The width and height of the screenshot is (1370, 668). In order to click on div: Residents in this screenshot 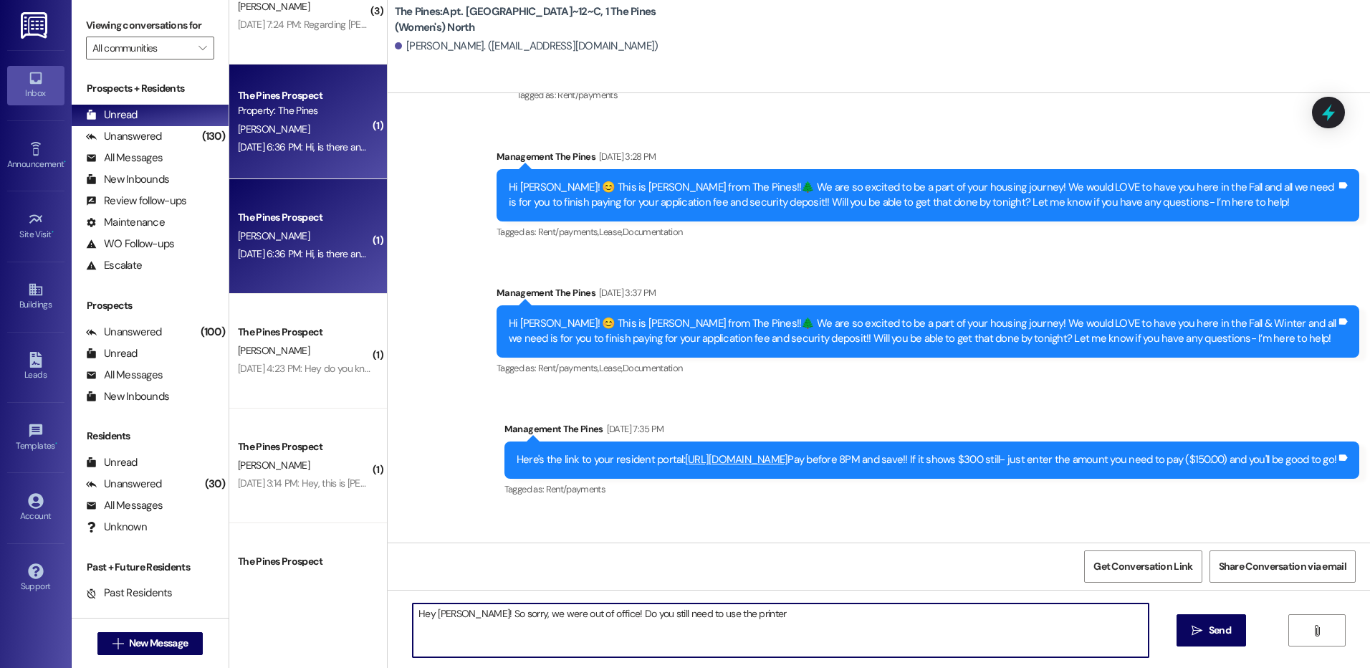, I will do `click(150, 436)`.